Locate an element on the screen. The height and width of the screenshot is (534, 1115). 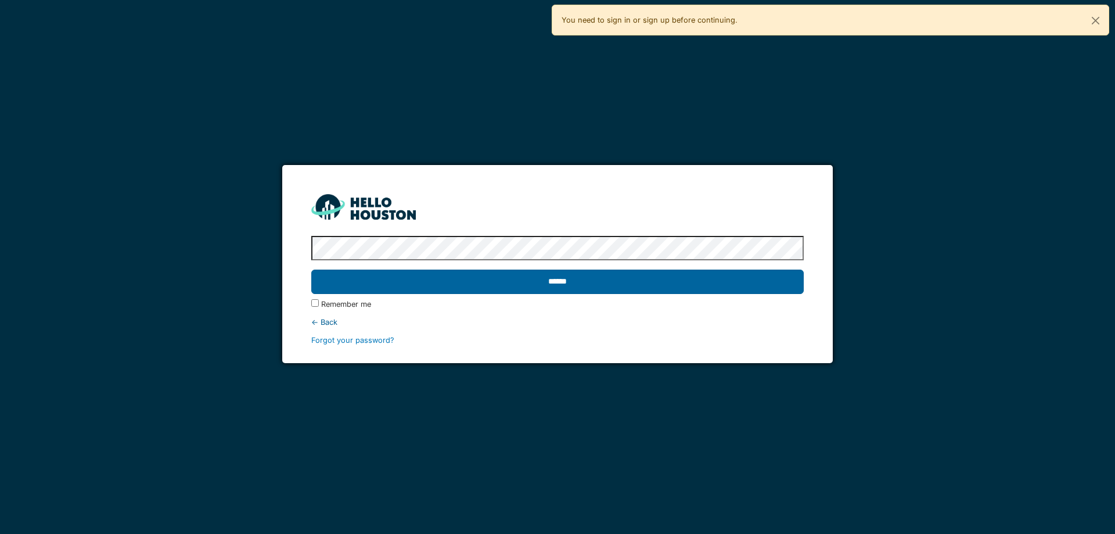
div: ← Back is located at coordinates (557, 322).